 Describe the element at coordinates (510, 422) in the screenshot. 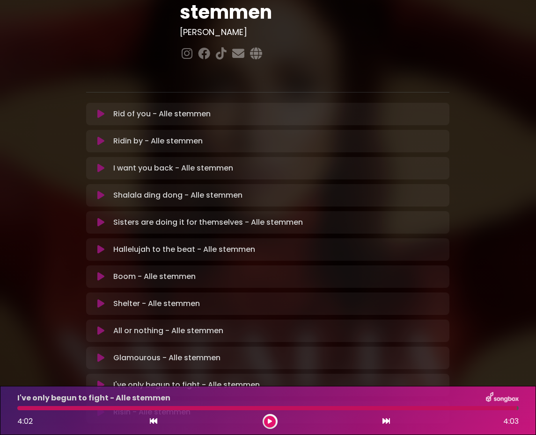

I see `span: 4:03` at that location.